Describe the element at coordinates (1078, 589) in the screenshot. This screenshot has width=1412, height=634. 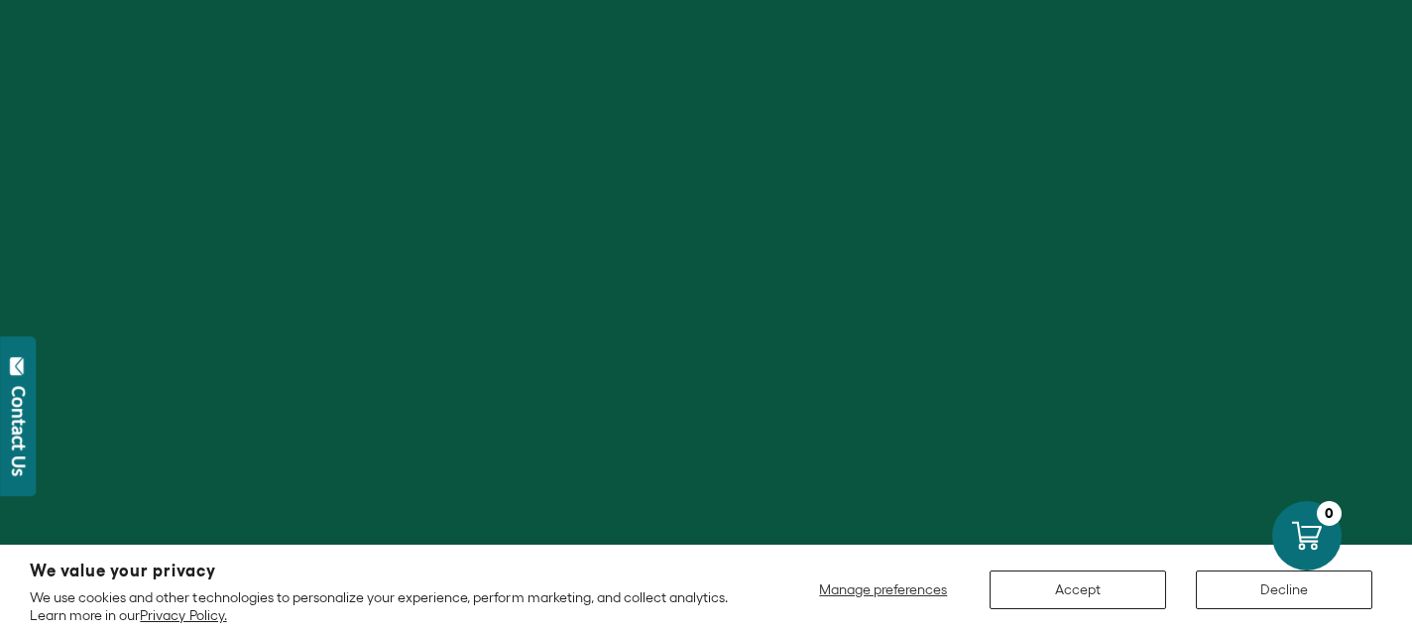
I see `button: Accept` at that location.